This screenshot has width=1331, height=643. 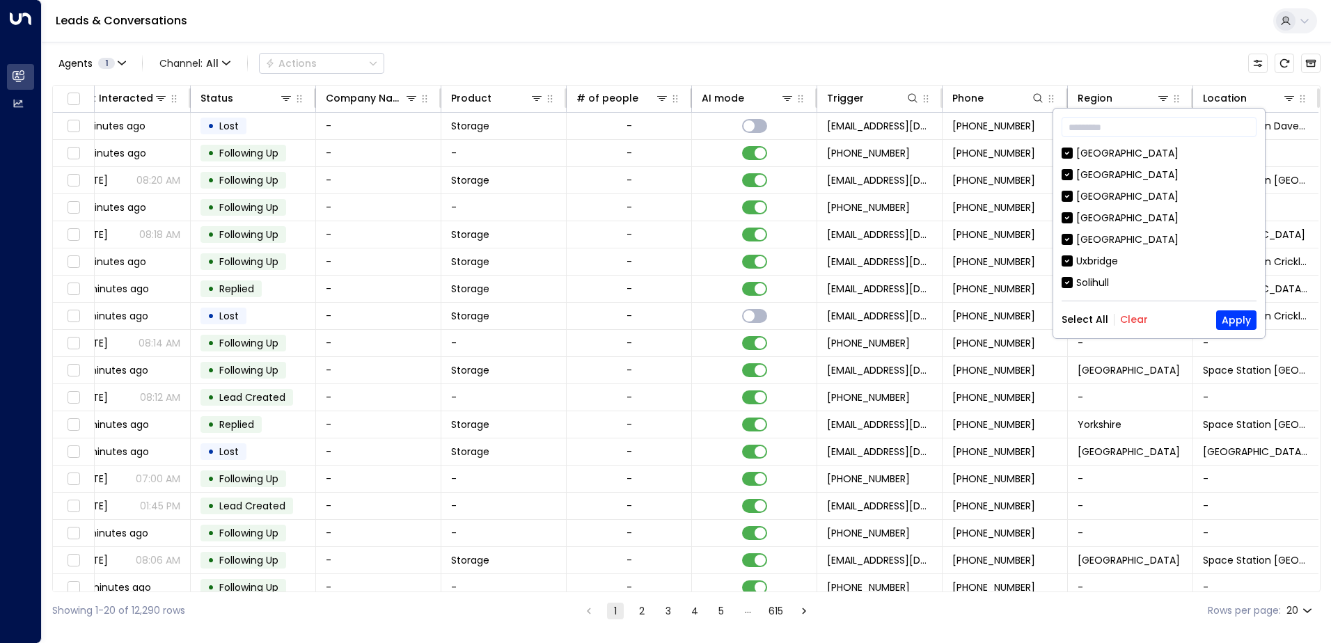 What do you see at coordinates (696, 611) in the screenshot?
I see `nav: pagination navigation` at bounding box center [696, 611].